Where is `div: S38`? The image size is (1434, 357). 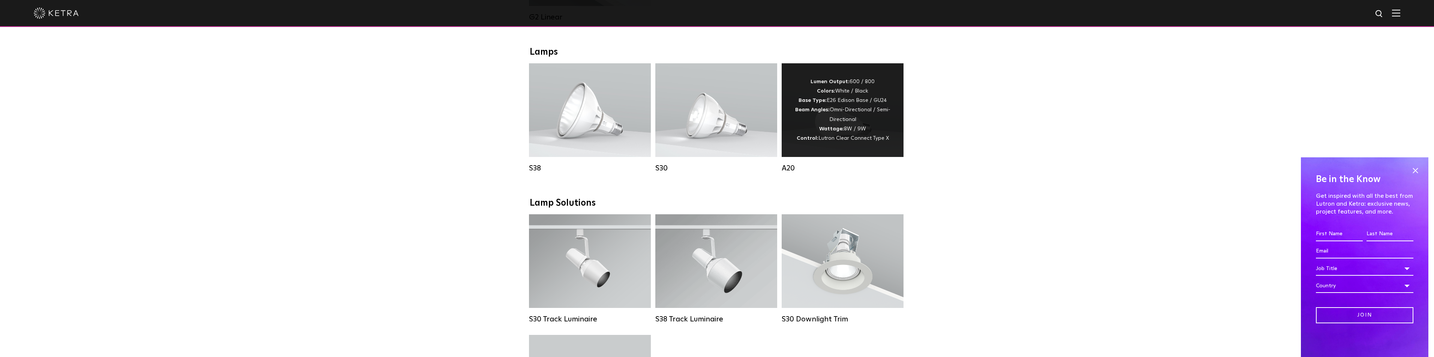 div: S38 is located at coordinates (590, 168).